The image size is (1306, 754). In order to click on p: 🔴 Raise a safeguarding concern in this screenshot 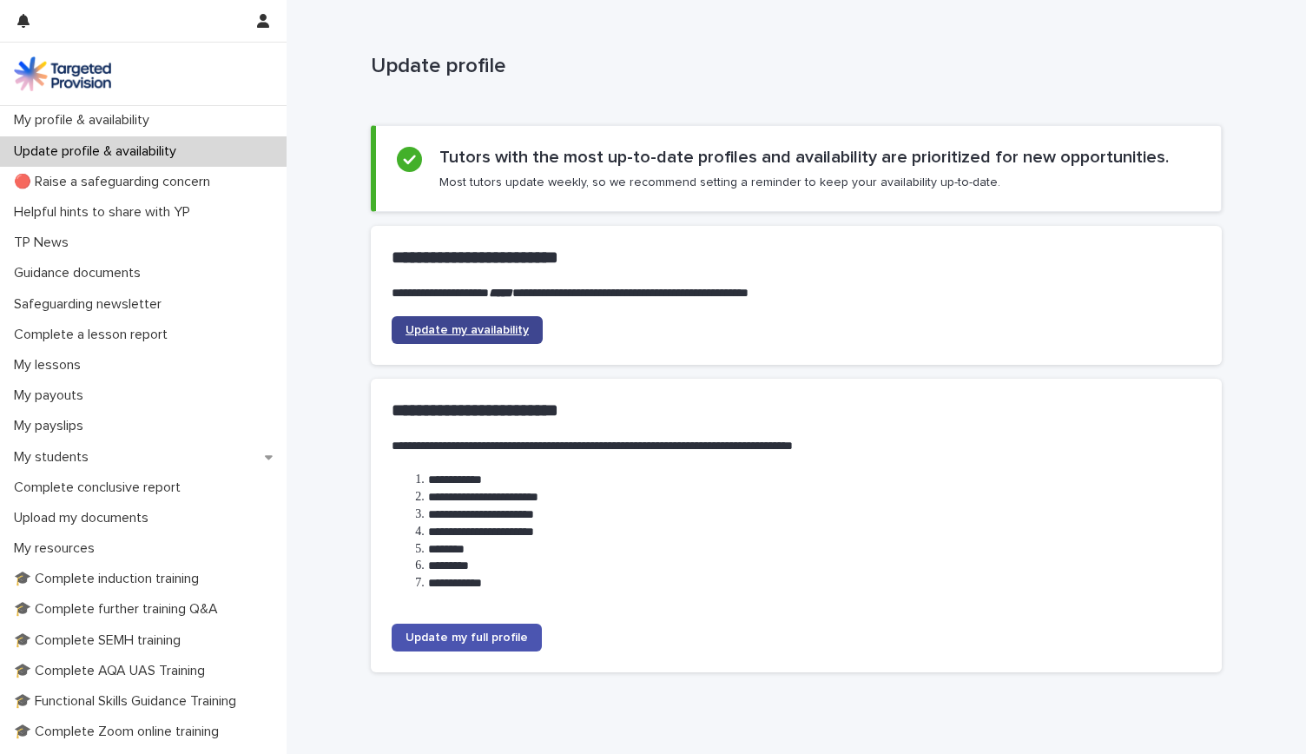, I will do `click(116, 182)`.